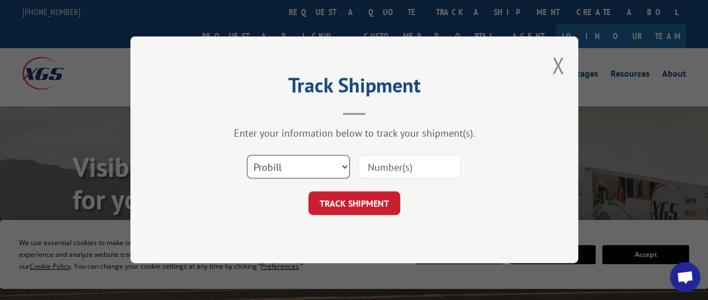 The image size is (708, 300). What do you see at coordinates (410, 167) in the screenshot?
I see `input: Number(s)` at bounding box center [410, 167].